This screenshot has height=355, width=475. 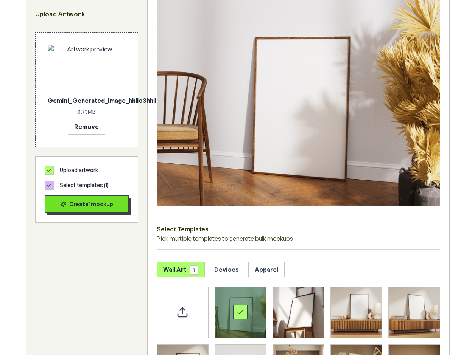 I want to click on div: Upload custom PSD template, so click(x=182, y=312).